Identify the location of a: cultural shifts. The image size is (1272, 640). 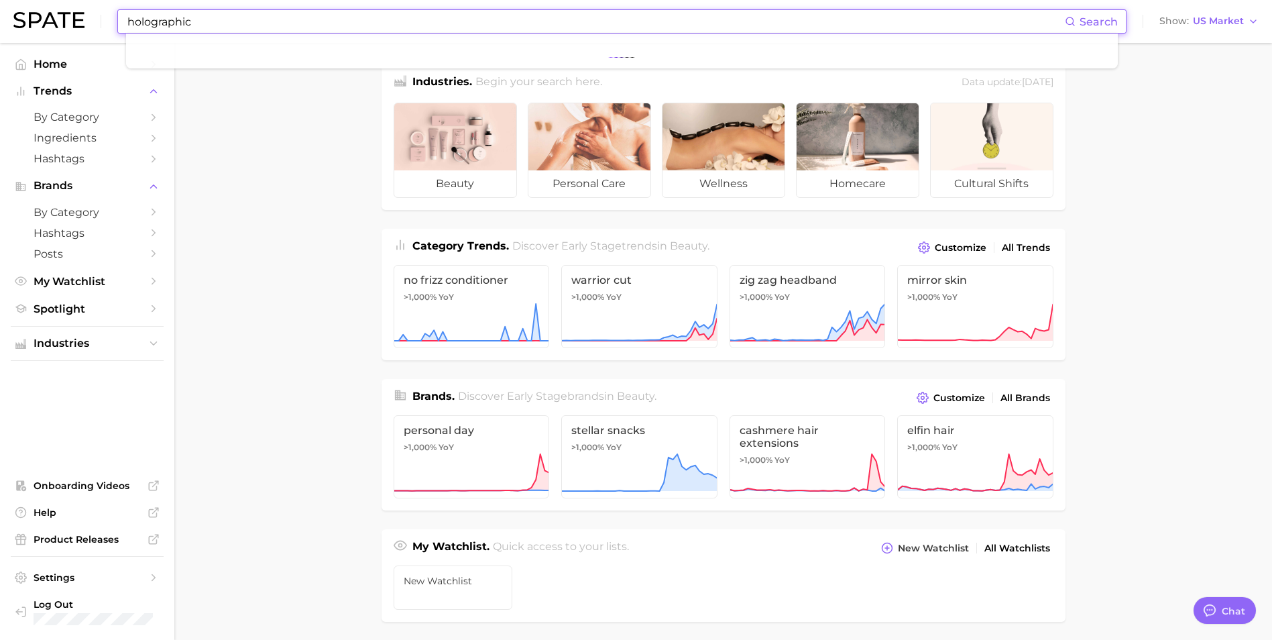
(992, 150).